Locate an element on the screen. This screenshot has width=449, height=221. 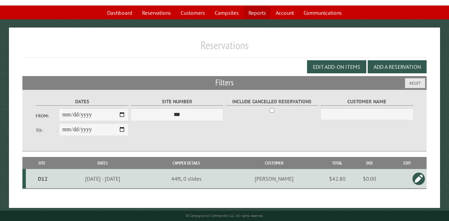
small: © Campground Commander LLC. All rights reserved. is located at coordinates (224, 215).